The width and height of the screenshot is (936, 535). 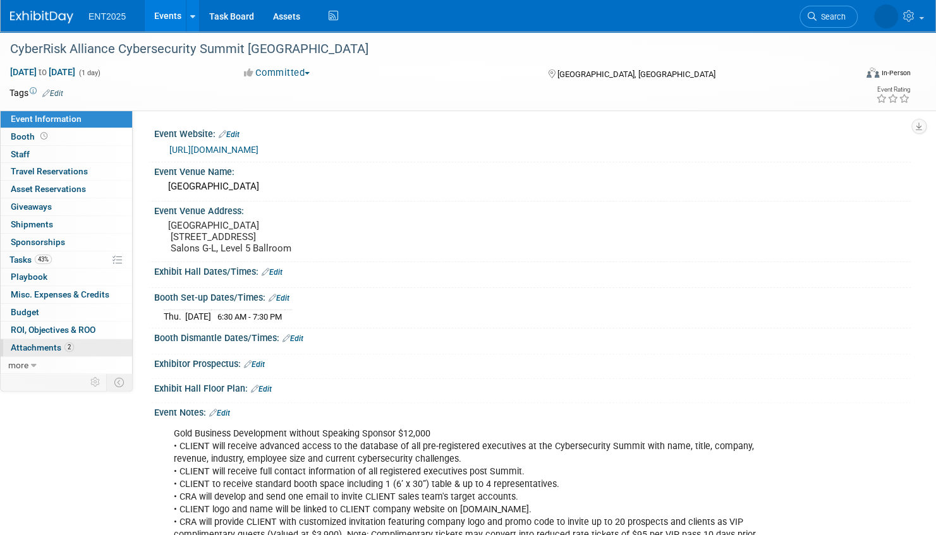 I want to click on span: Staff, so click(x=20, y=154).